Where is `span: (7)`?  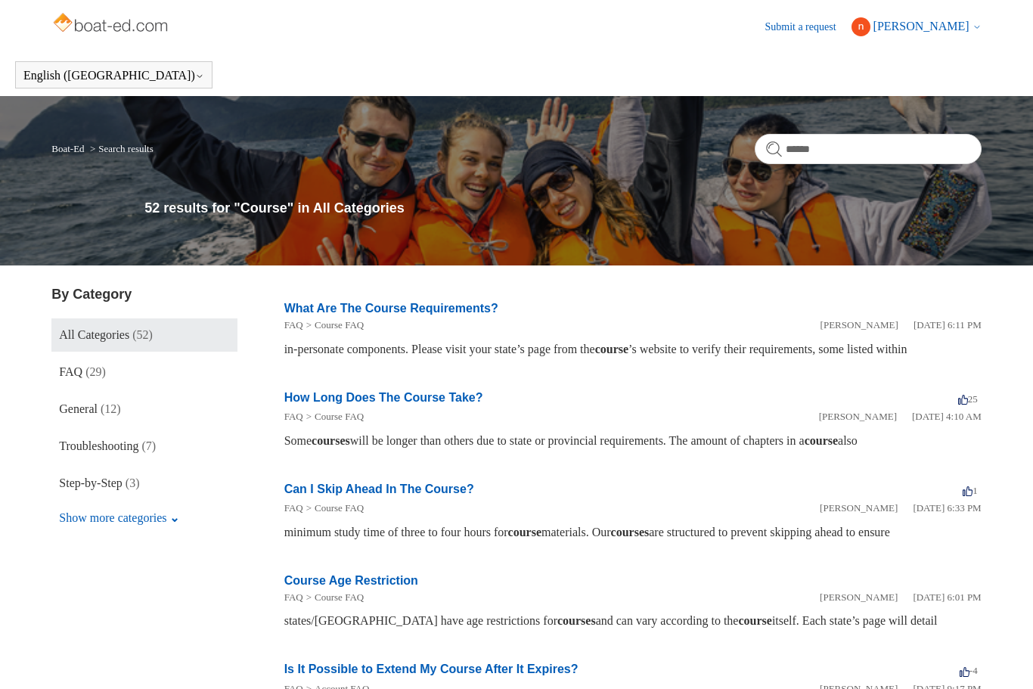 span: (7) is located at coordinates (149, 445).